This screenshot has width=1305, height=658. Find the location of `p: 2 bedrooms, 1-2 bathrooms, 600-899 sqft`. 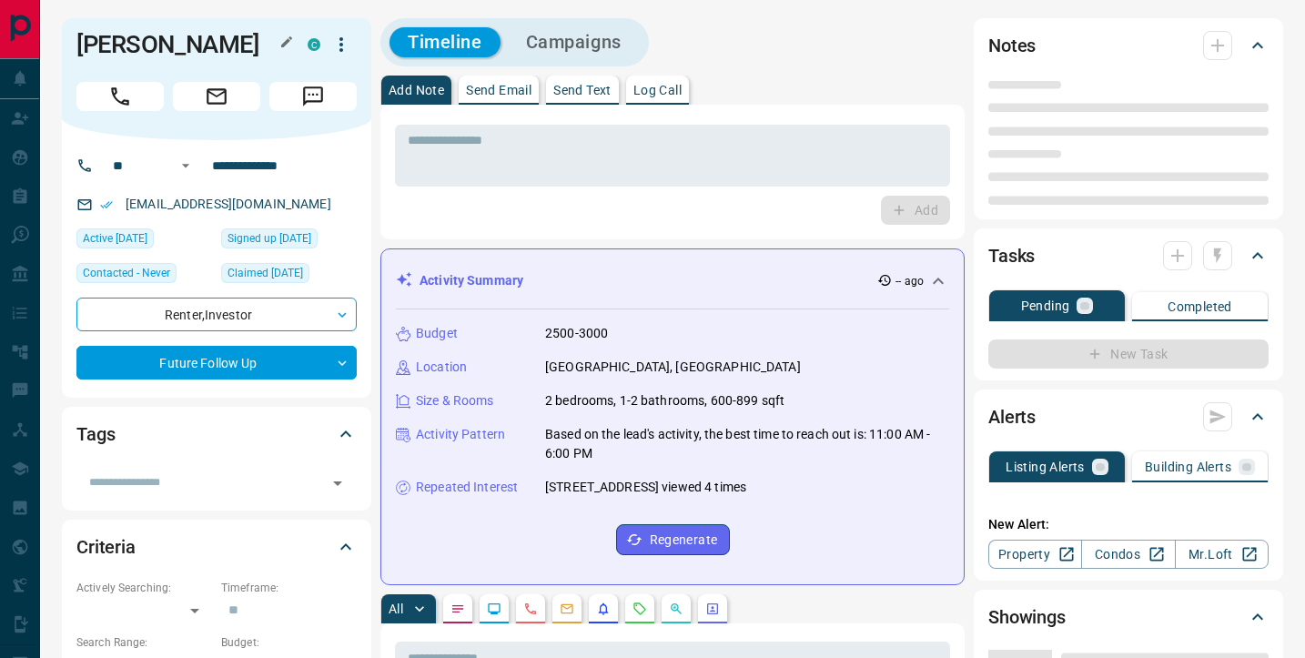

p: 2 bedrooms, 1-2 bathrooms, 600-899 sqft is located at coordinates (664, 400).